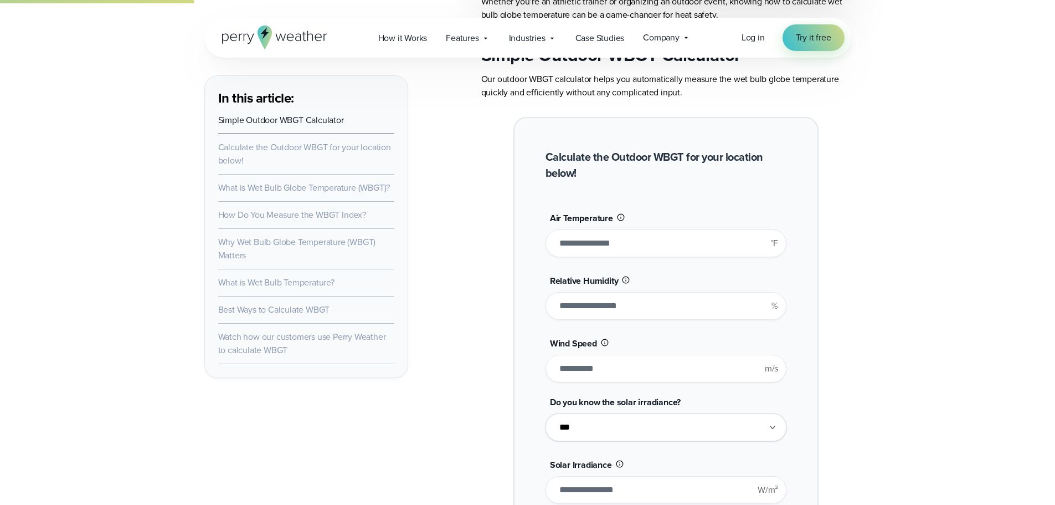 The height and width of the screenshot is (505, 1055). Describe the element at coordinates (462, 38) in the screenshot. I see `span: Features` at that location.